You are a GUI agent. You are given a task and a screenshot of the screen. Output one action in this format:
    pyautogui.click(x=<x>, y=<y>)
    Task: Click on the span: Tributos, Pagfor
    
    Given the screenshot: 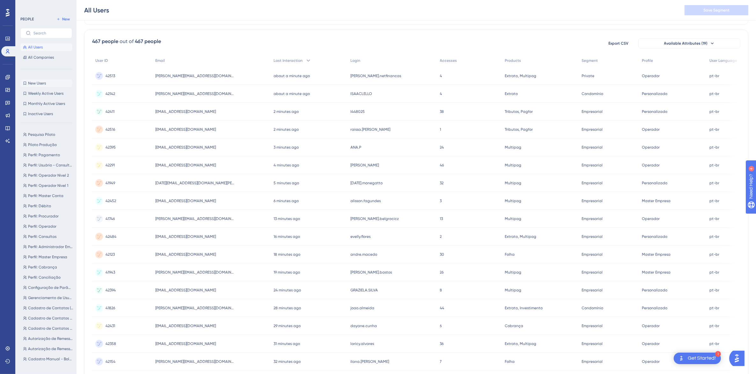 What is the action you would take?
    pyautogui.click(x=519, y=112)
    